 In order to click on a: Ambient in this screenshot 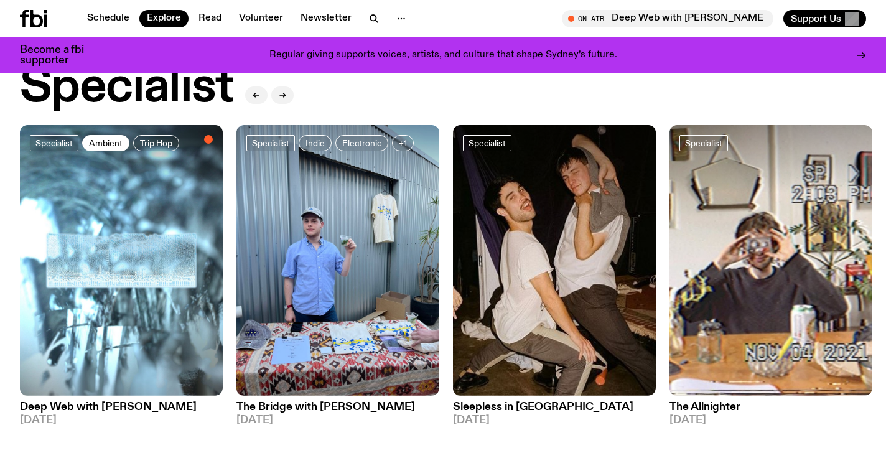, I will do `click(106, 143)`.